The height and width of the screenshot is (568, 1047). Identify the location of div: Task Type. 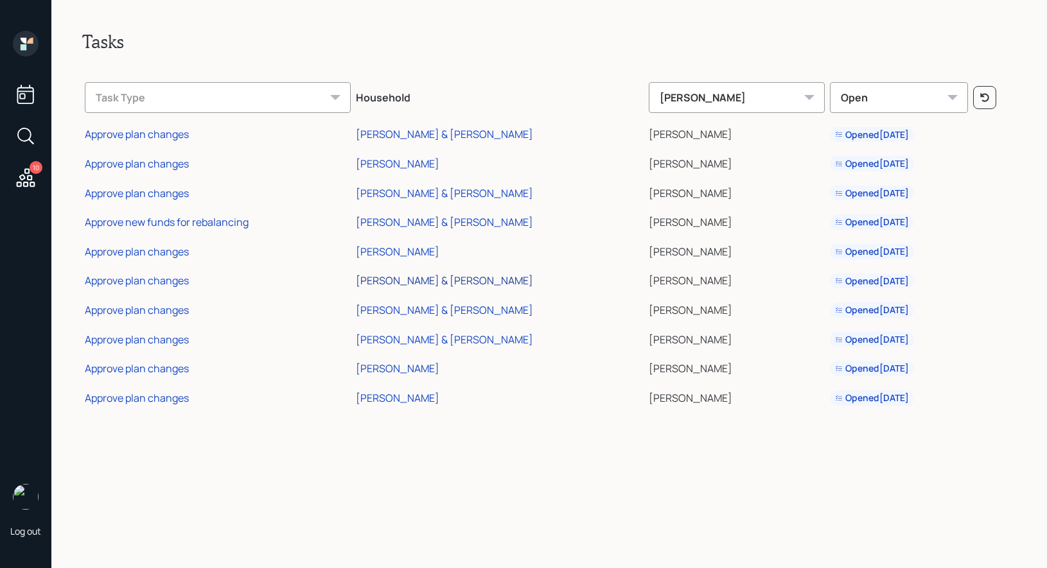
(218, 98).